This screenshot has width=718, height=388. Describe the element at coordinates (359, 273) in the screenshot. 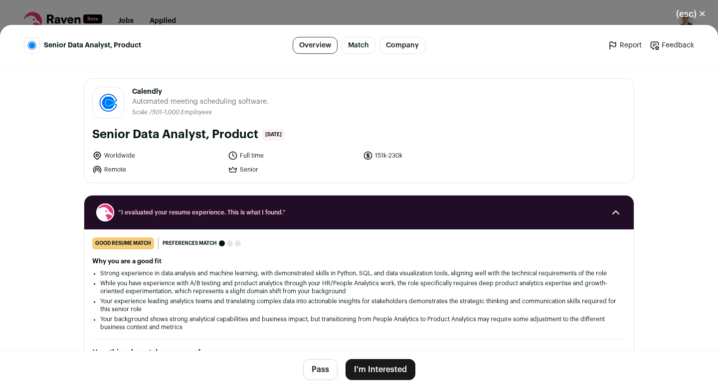

I see `li: Strong experience in data analysis and machine learning, with demonstrated skills in Python, SQL,...` at that location.